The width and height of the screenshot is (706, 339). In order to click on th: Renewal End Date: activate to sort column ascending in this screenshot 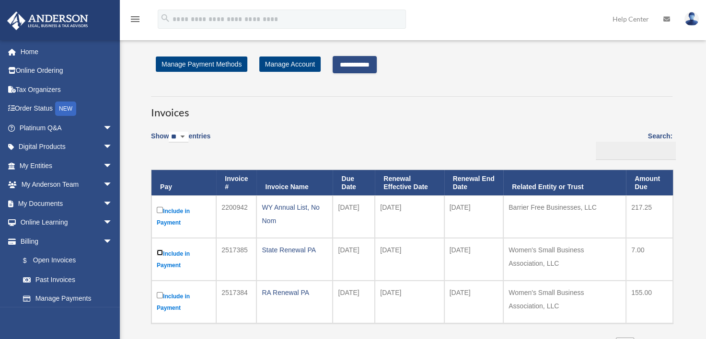, I will do `click(474, 183)`.